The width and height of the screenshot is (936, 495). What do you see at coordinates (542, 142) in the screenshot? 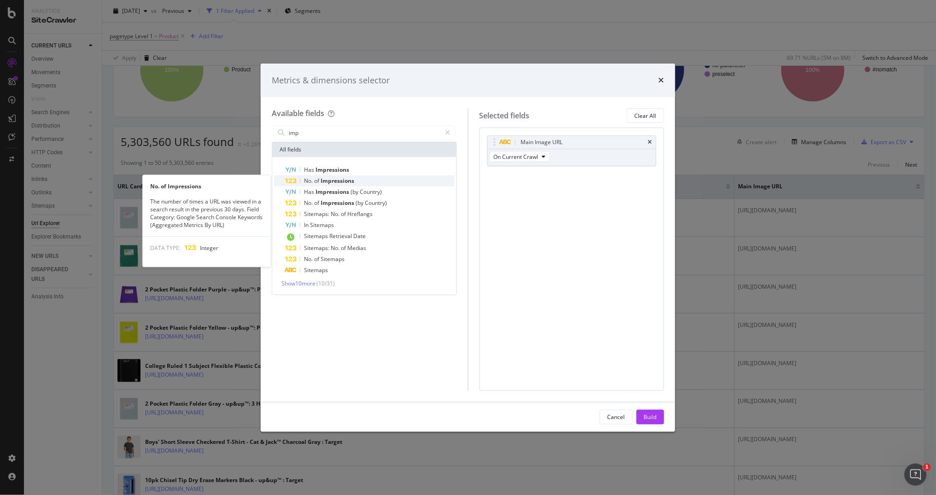
I see `div: Main Image URL` at bounding box center [542, 142].